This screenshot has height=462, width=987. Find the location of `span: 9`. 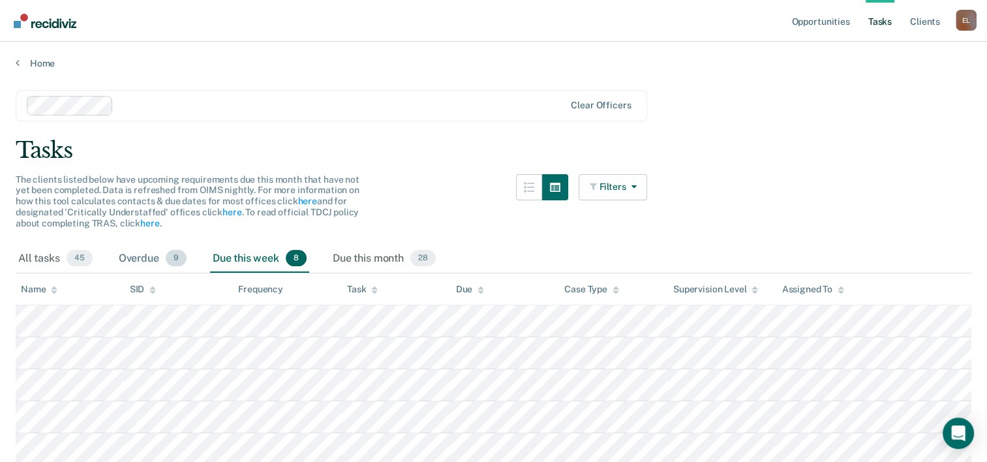

span: 9 is located at coordinates (176, 258).